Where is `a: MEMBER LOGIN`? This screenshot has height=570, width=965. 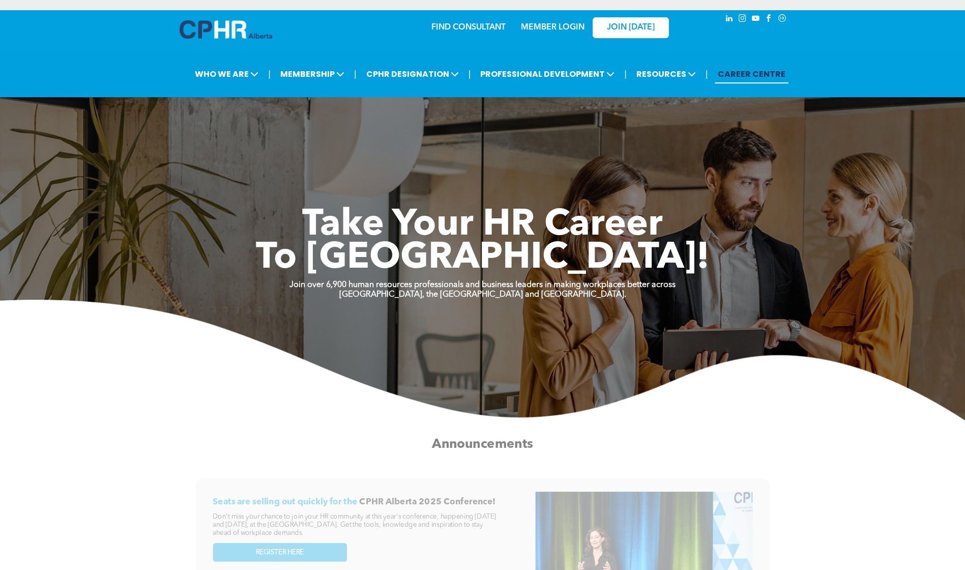 a: MEMBER LOGIN is located at coordinates (553, 27).